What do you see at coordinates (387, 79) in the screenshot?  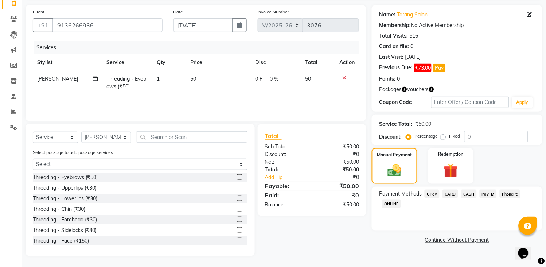 I see `div: Points:` at bounding box center [387, 79].